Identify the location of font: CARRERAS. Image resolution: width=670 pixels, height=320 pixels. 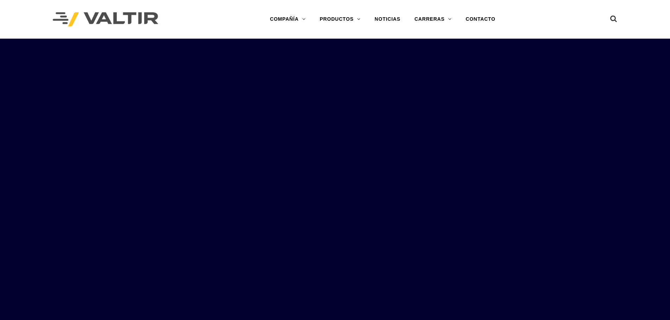
(429, 19).